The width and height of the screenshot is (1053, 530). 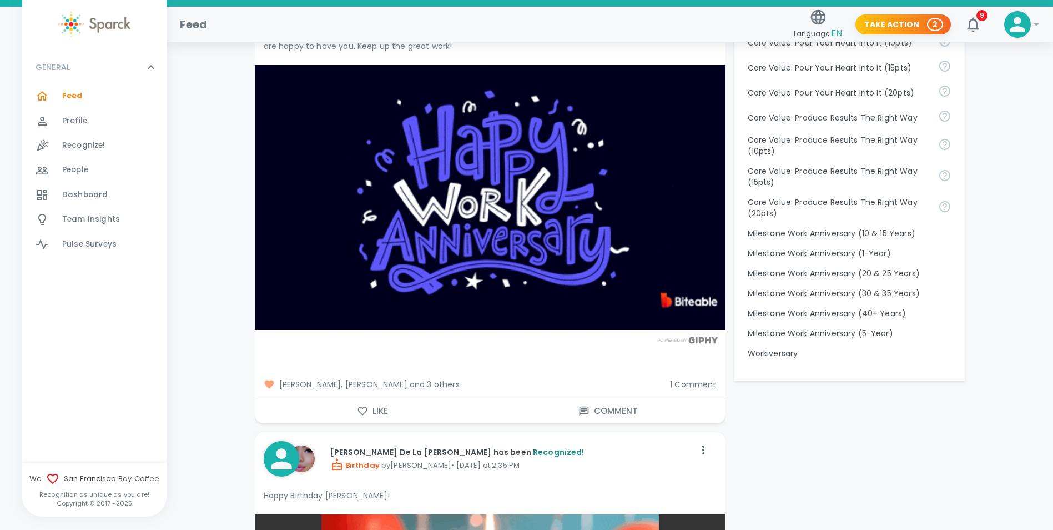 I want to click on p: Milestone Work Anniversary (1-Year), so click(x=850, y=253).